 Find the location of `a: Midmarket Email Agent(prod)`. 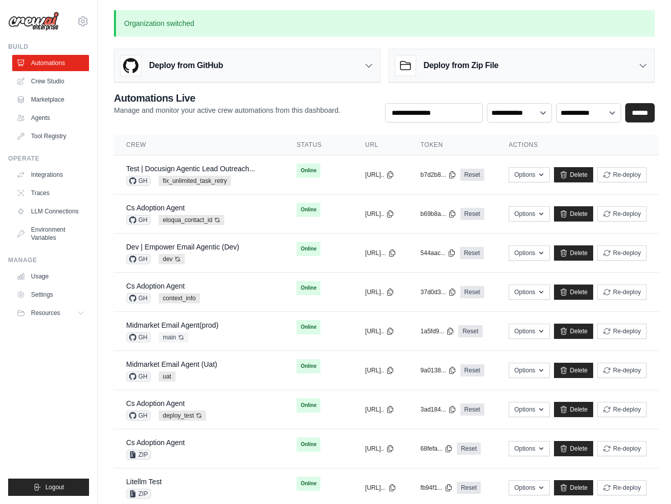

a: Midmarket Email Agent(prod) is located at coordinates (172, 325).